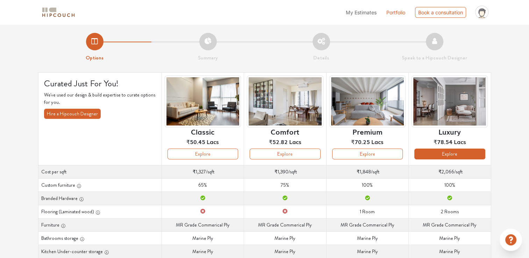 This screenshot has height=258, width=529. What do you see at coordinates (449, 131) in the screenshot?
I see `h6: Luxury` at bounding box center [449, 131].